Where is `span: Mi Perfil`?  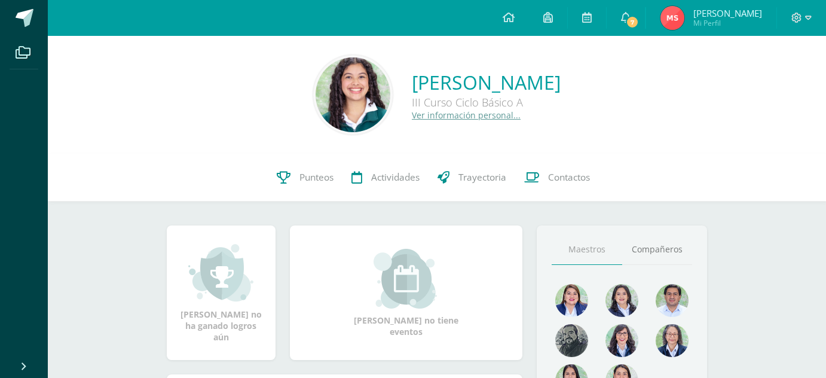 span: Mi Perfil is located at coordinates (727, 23).